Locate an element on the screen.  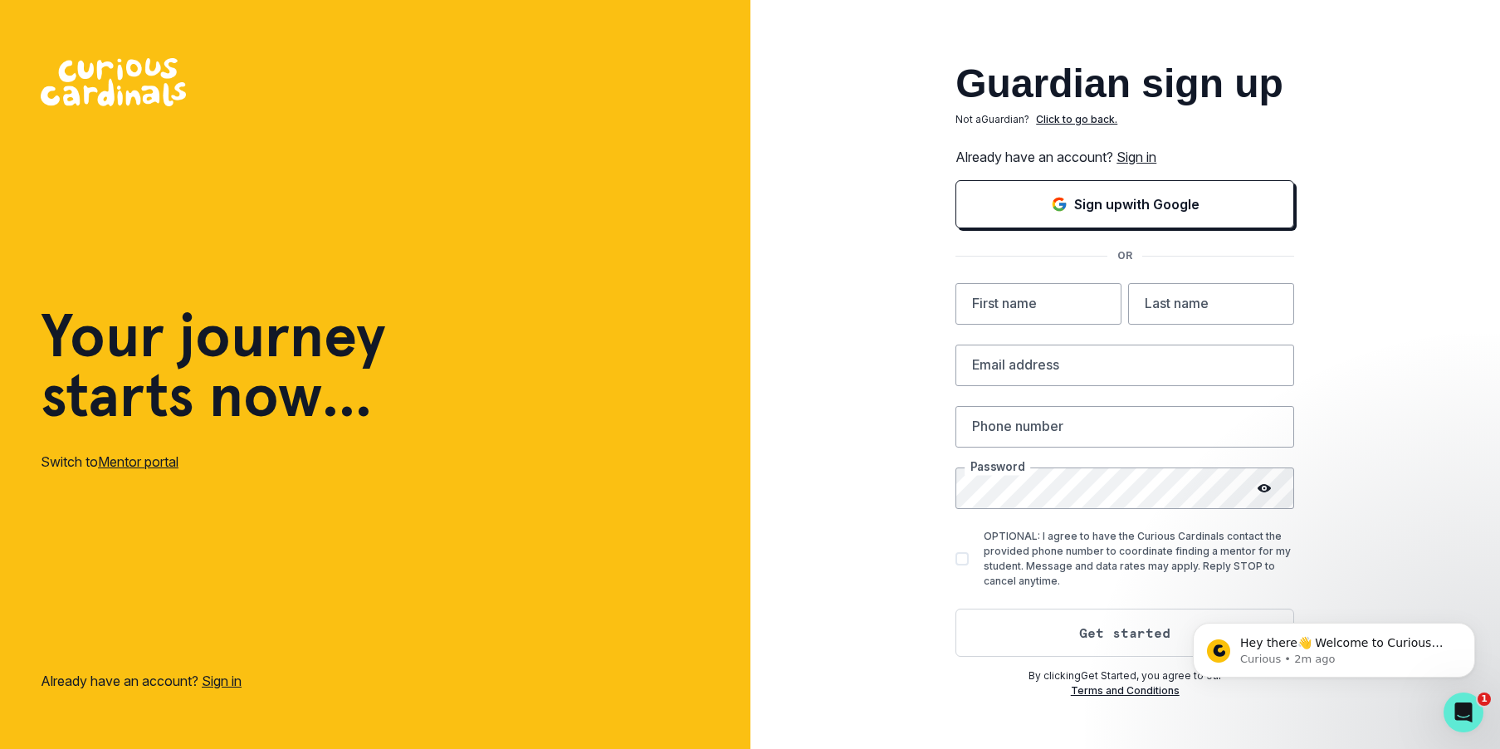
div: message notification from Curious, 2m ago. Hey there👋 Welcome to Curious Cardinals 🙌 Take a look ... is located at coordinates (166, 62).